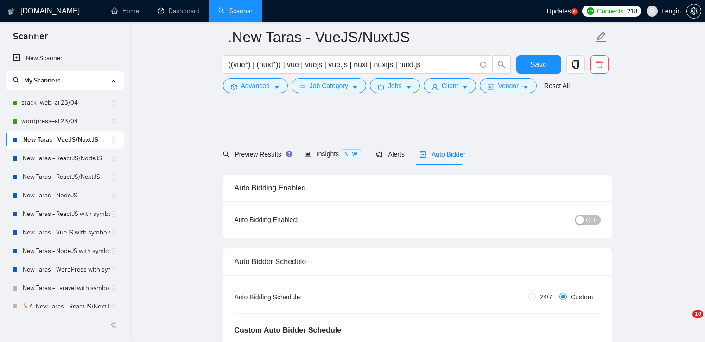  Describe the element at coordinates (574, 12) in the screenshot. I see `text: 5` at that location.